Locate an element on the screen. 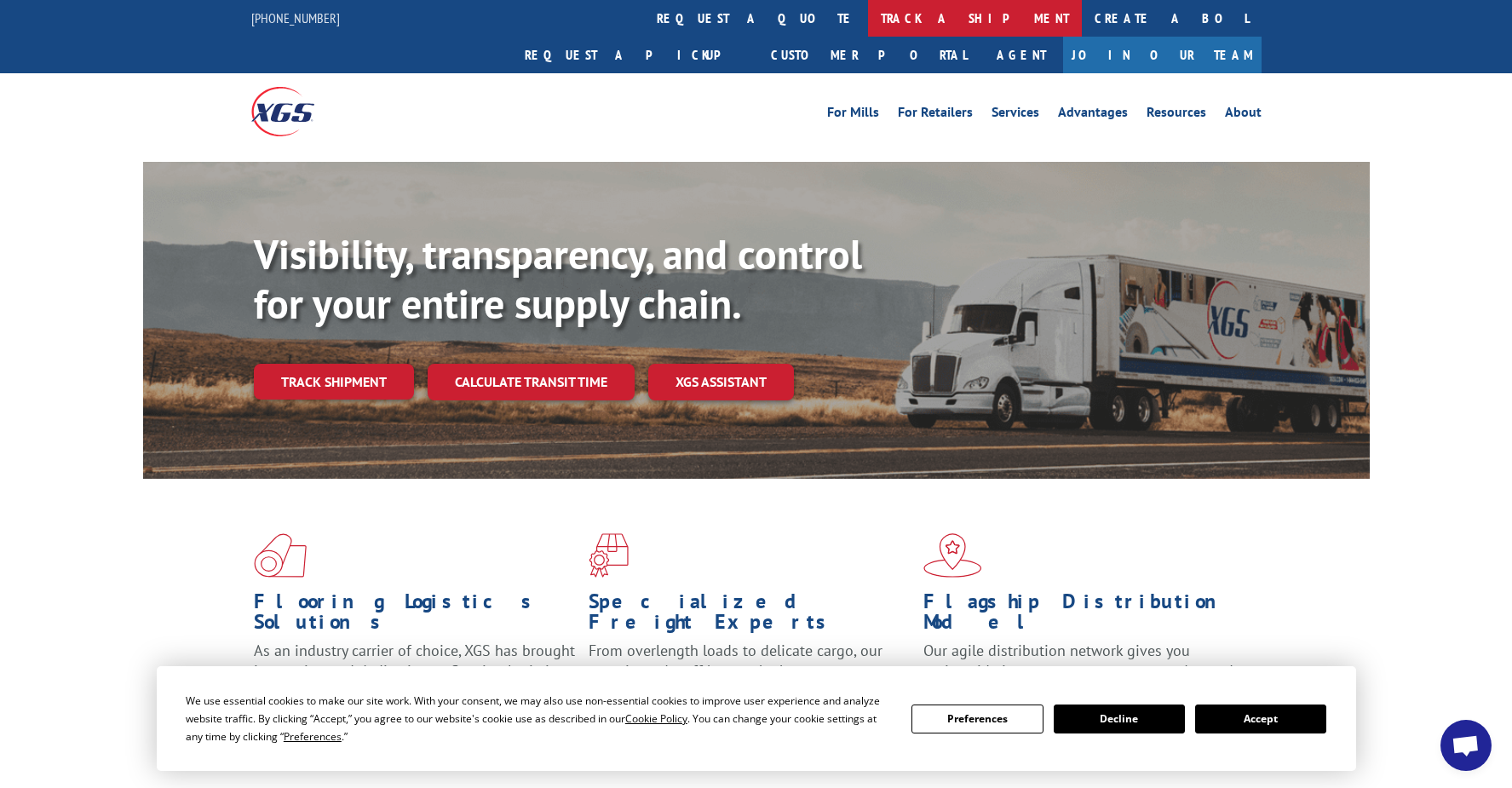 The width and height of the screenshot is (1512, 788). a: Advantages is located at coordinates (1093, 115).